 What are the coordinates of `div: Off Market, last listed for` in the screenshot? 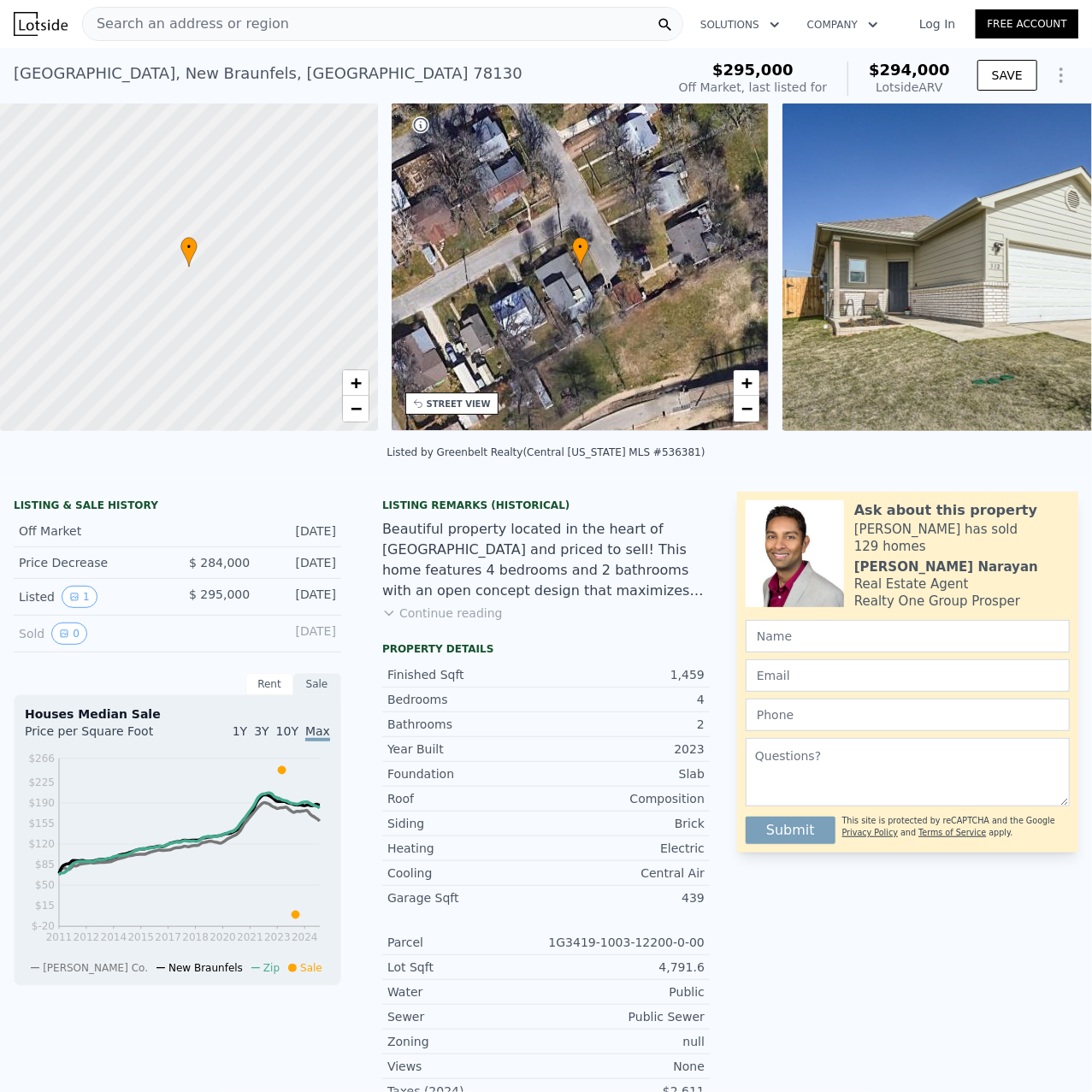 It's located at (754, 87).